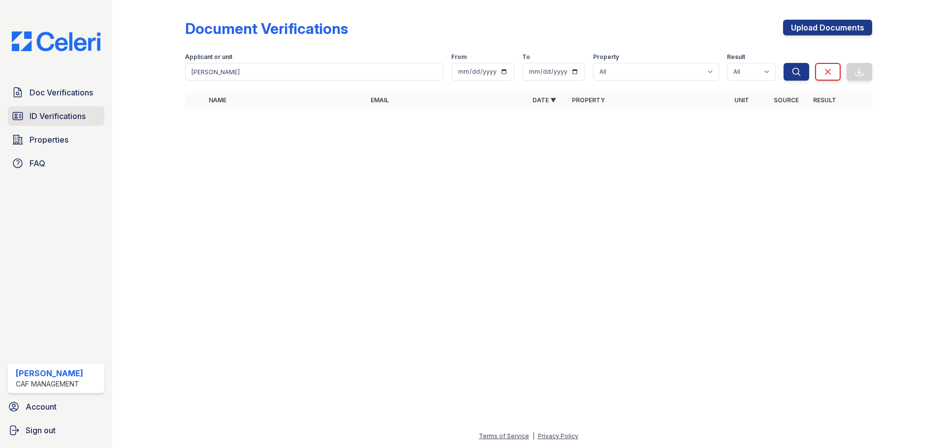 This screenshot has height=448, width=945. I want to click on a: Property, so click(588, 100).